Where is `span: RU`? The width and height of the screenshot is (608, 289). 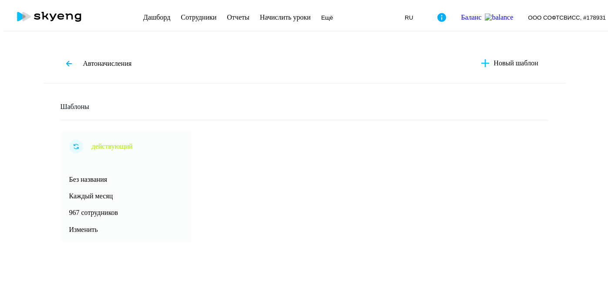
span: RU is located at coordinates (409, 17).